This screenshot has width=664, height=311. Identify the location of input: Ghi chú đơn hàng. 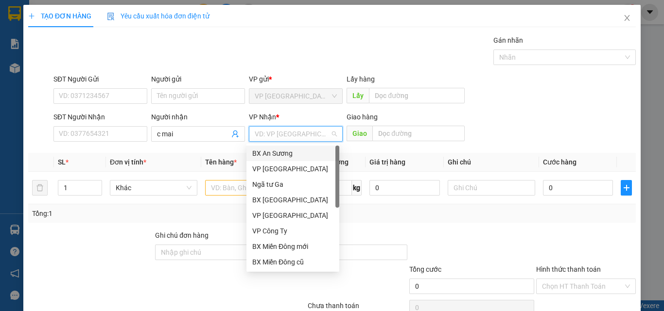
(217, 253).